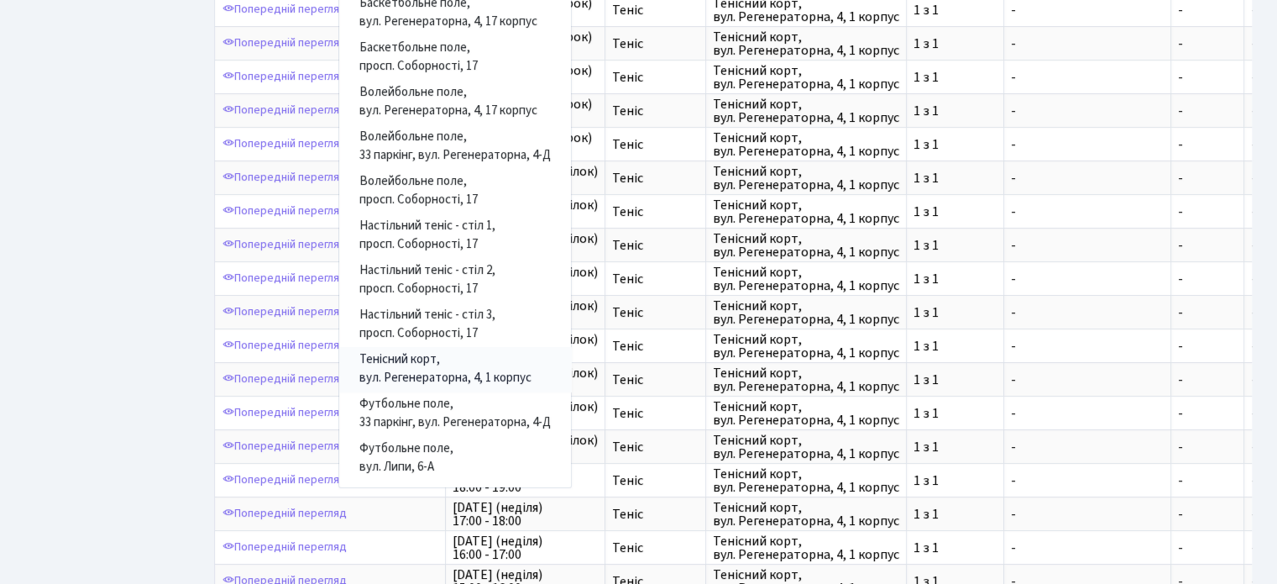  What do you see at coordinates (455, 191) in the screenshot?
I see `a: Волейбольне поле,просп. Соборності, 17` at bounding box center [455, 191].